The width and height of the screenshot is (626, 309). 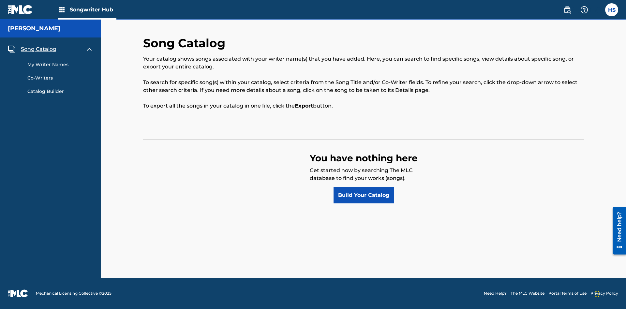 What do you see at coordinates (62, 10) in the screenshot?
I see `img: Top Rightsholders` at bounding box center [62, 10].